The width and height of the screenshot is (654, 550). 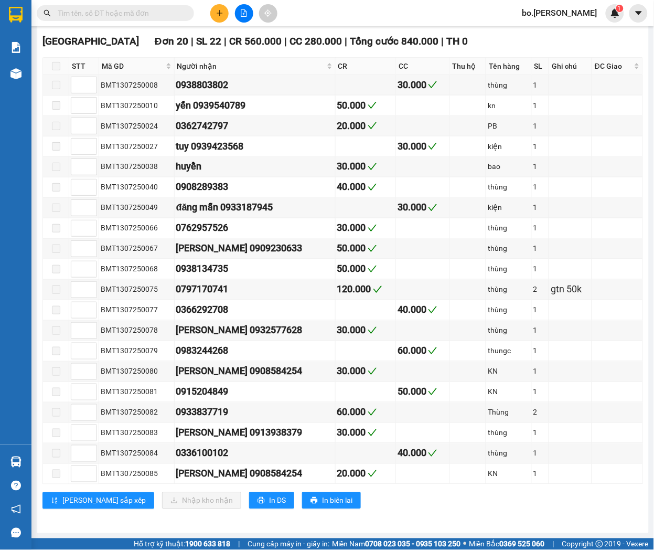 I want to click on span: In biên lai, so click(x=337, y=500).